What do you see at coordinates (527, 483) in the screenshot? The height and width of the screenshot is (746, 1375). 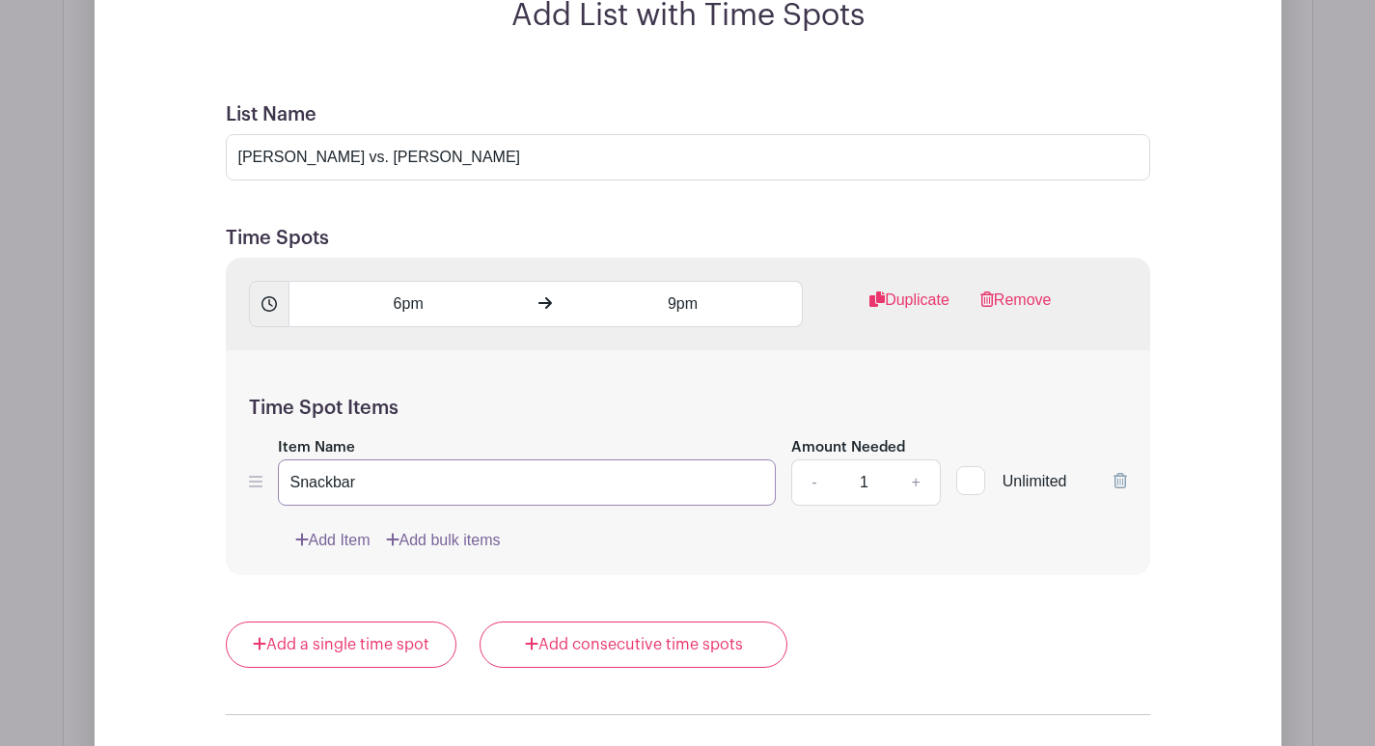 I see `input: e.g. Snacks or Check-in Attendees` at bounding box center [527, 483].